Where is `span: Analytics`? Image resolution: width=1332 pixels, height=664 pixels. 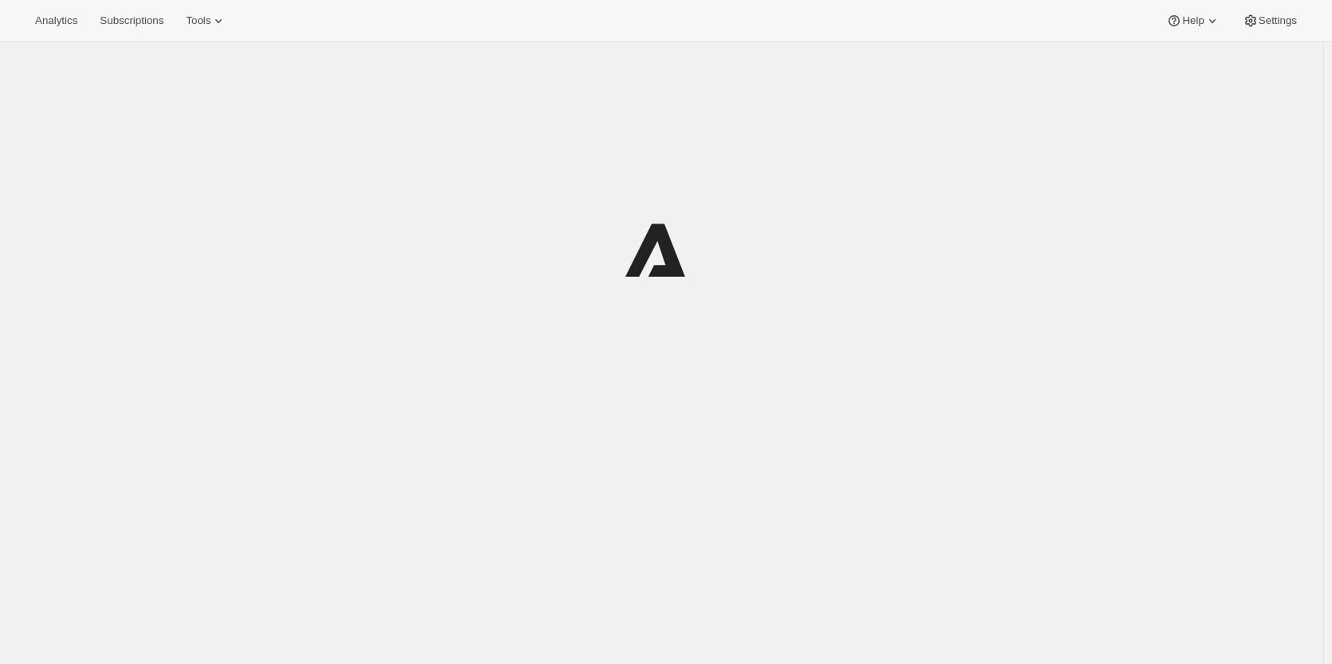
span: Analytics is located at coordinates (56, 21).